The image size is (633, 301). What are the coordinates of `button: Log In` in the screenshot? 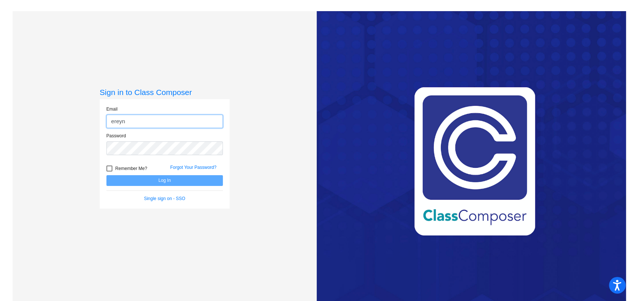 It's located at (165, 180).